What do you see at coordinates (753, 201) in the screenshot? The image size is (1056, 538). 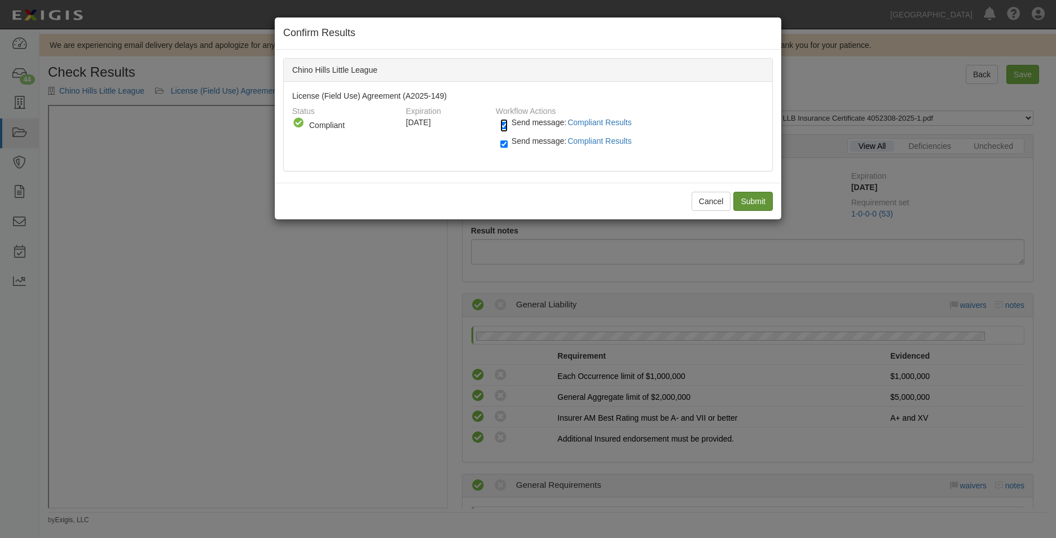 I see `input: Submit` at bounding box center [753, 201].